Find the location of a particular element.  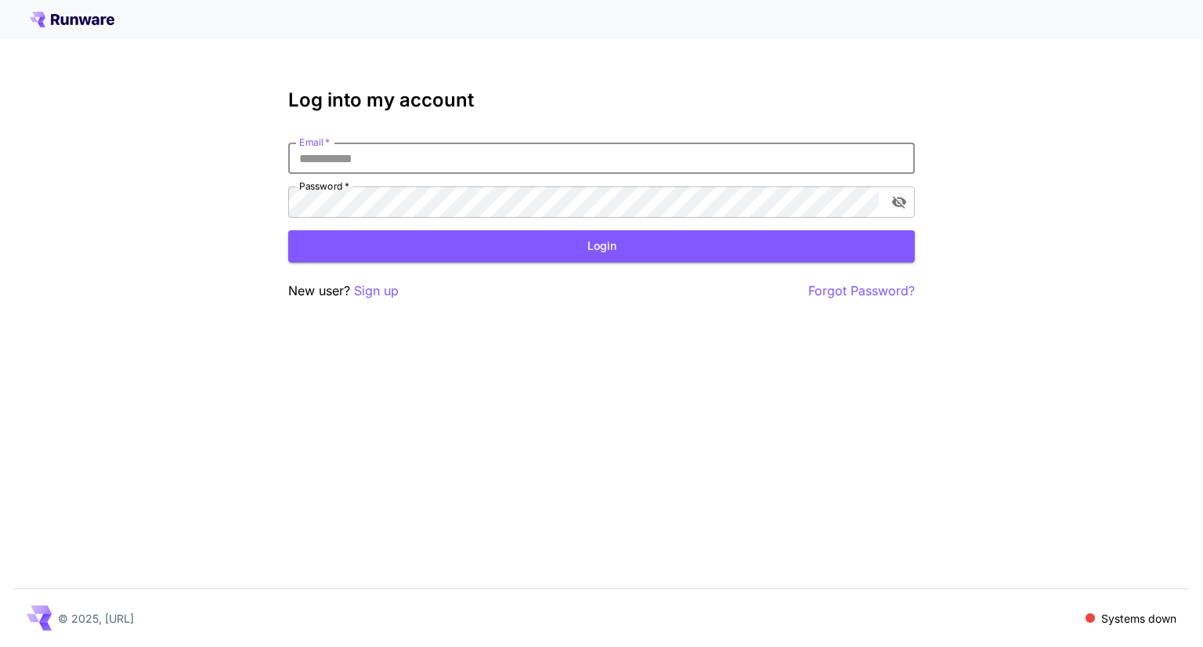

label: Password is located at coordinates (324, 186).